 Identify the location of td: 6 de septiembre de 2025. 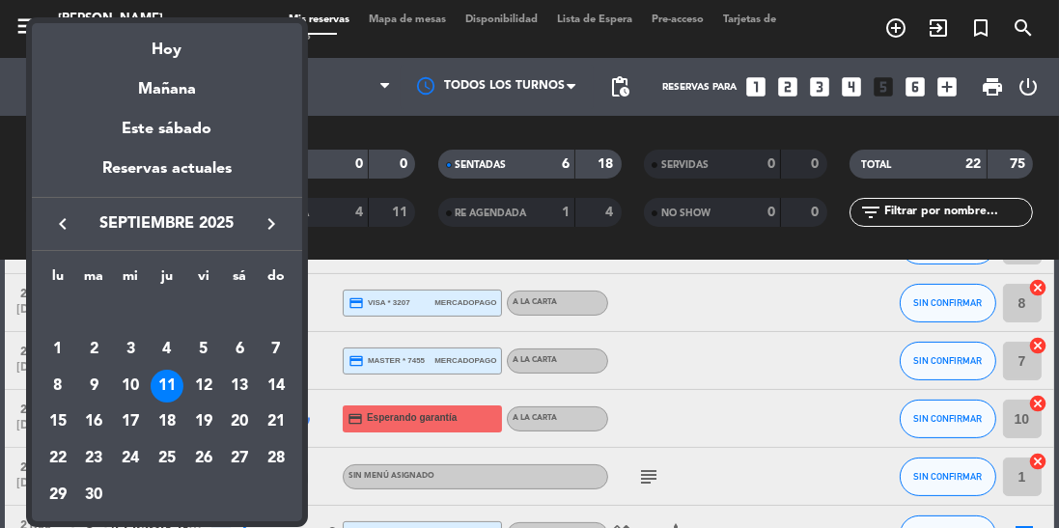
(239, 349).